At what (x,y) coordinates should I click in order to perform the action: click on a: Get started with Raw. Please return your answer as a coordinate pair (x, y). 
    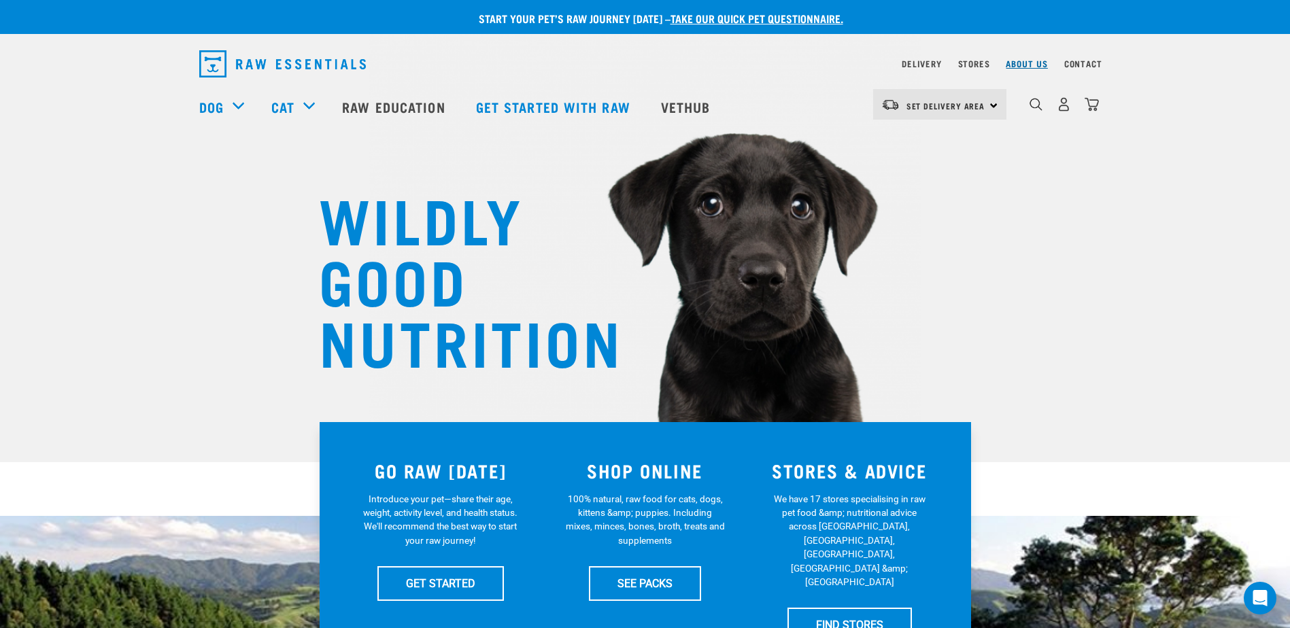
    Looking at the image, I should click on (555, 107).